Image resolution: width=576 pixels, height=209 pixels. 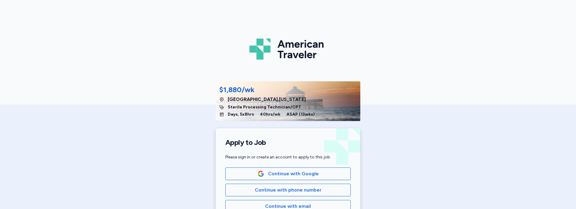 What do you see at coordinates (288, 174) in the screenshot?
I see `button: Google LogoContinue with Google` at bounding box center [288, 174].